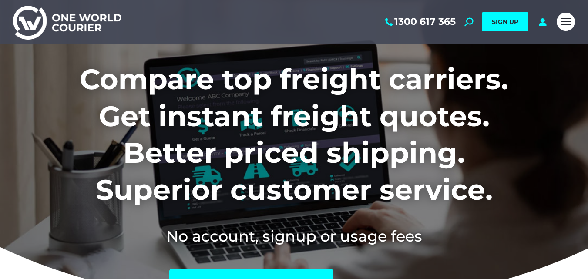 The image size is (588, 279). What do you see at coordinates (505, 22) in the screenshot?
I see `span: SIGN UP` at bounding box center [505, 22].